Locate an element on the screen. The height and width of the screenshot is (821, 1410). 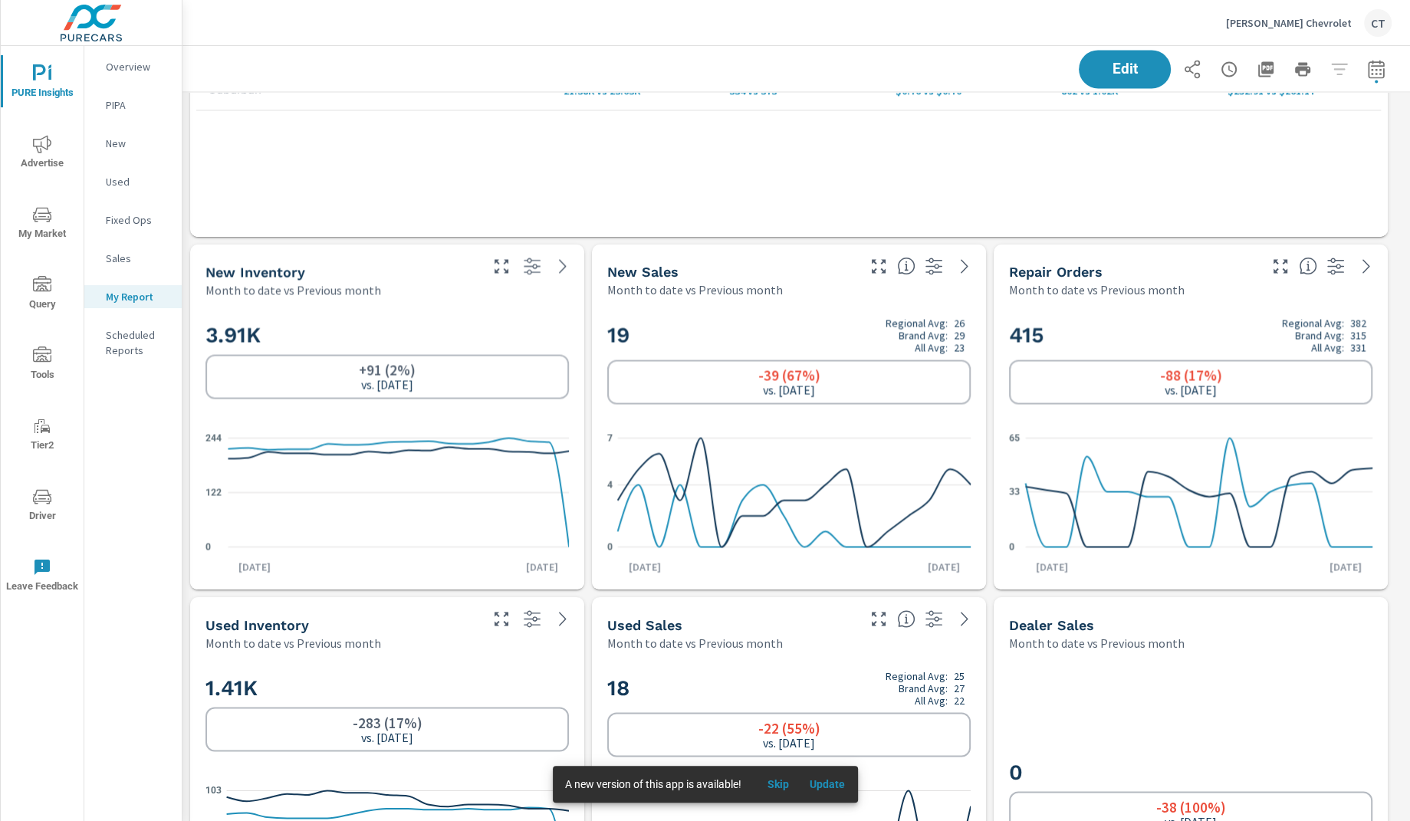
div: New is located at coordinates (133, 143).